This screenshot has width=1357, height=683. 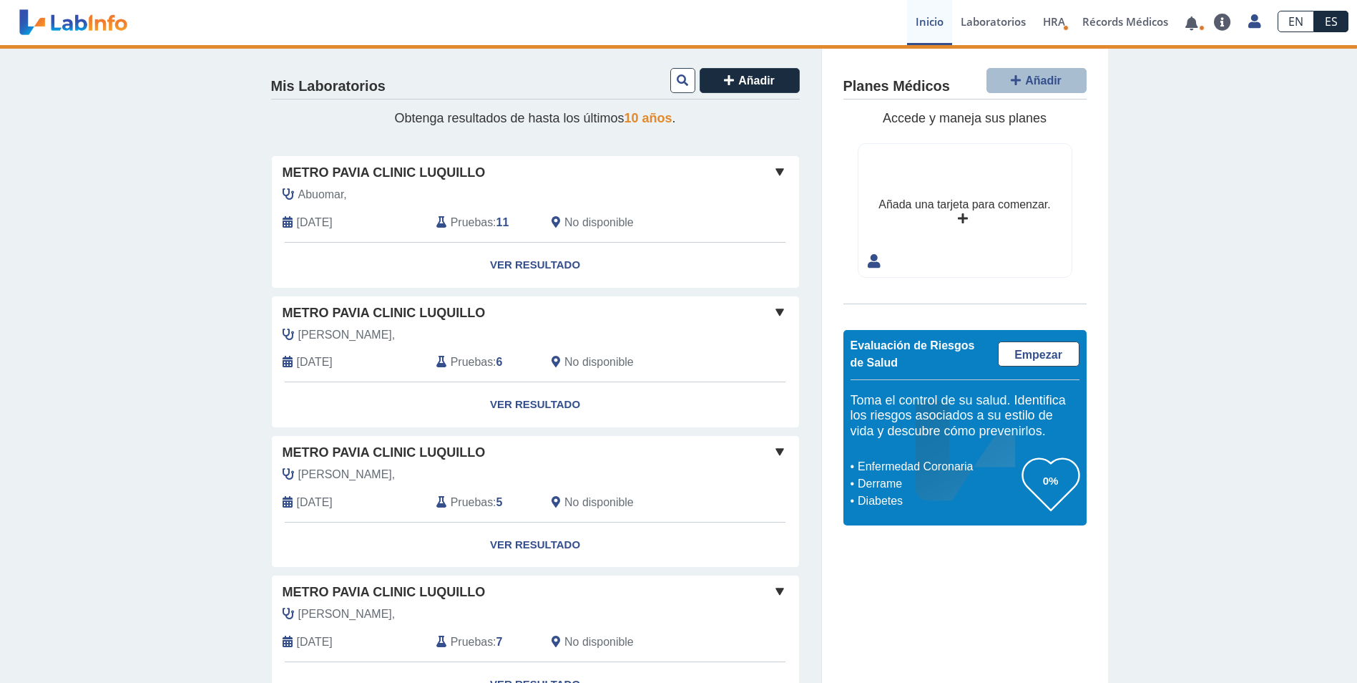 What do you see at coordinates (1038, 354) in the screenshot?
I see `span: Empezar` at bounding box center [1038, 354].